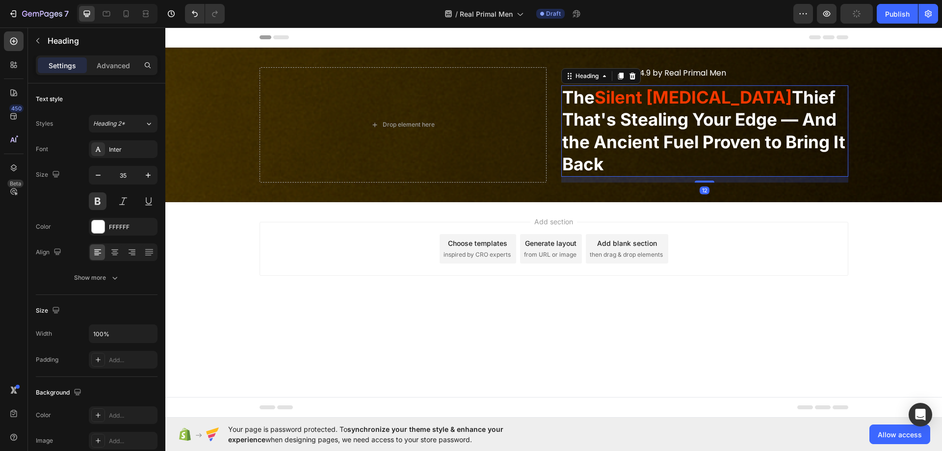 This screenshot has width=942, height=451. I want to click on div: Styles, so click(44, 124).